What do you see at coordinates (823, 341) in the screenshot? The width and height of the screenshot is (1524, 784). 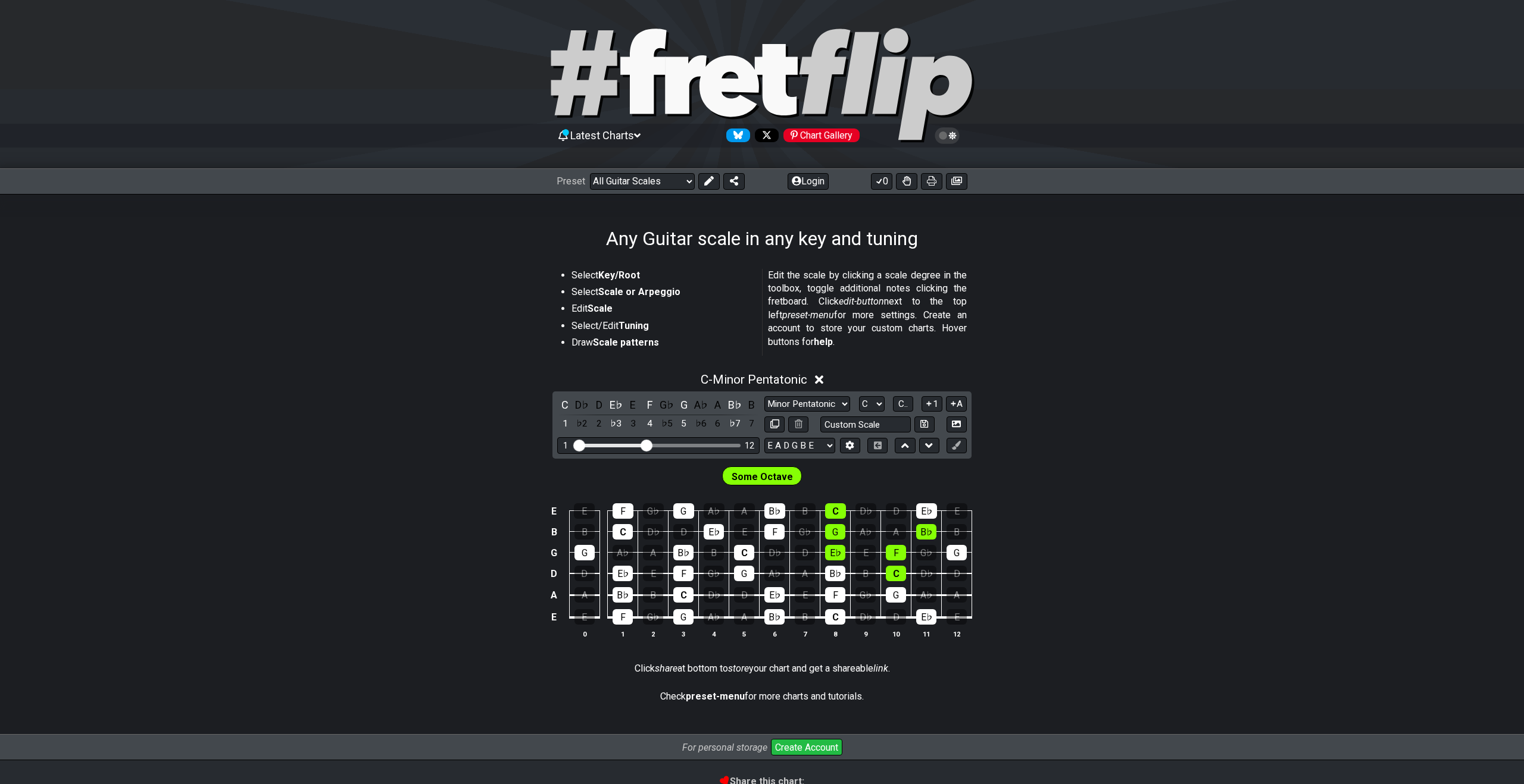 I see `strong: help` at bounding box center [823, 341].